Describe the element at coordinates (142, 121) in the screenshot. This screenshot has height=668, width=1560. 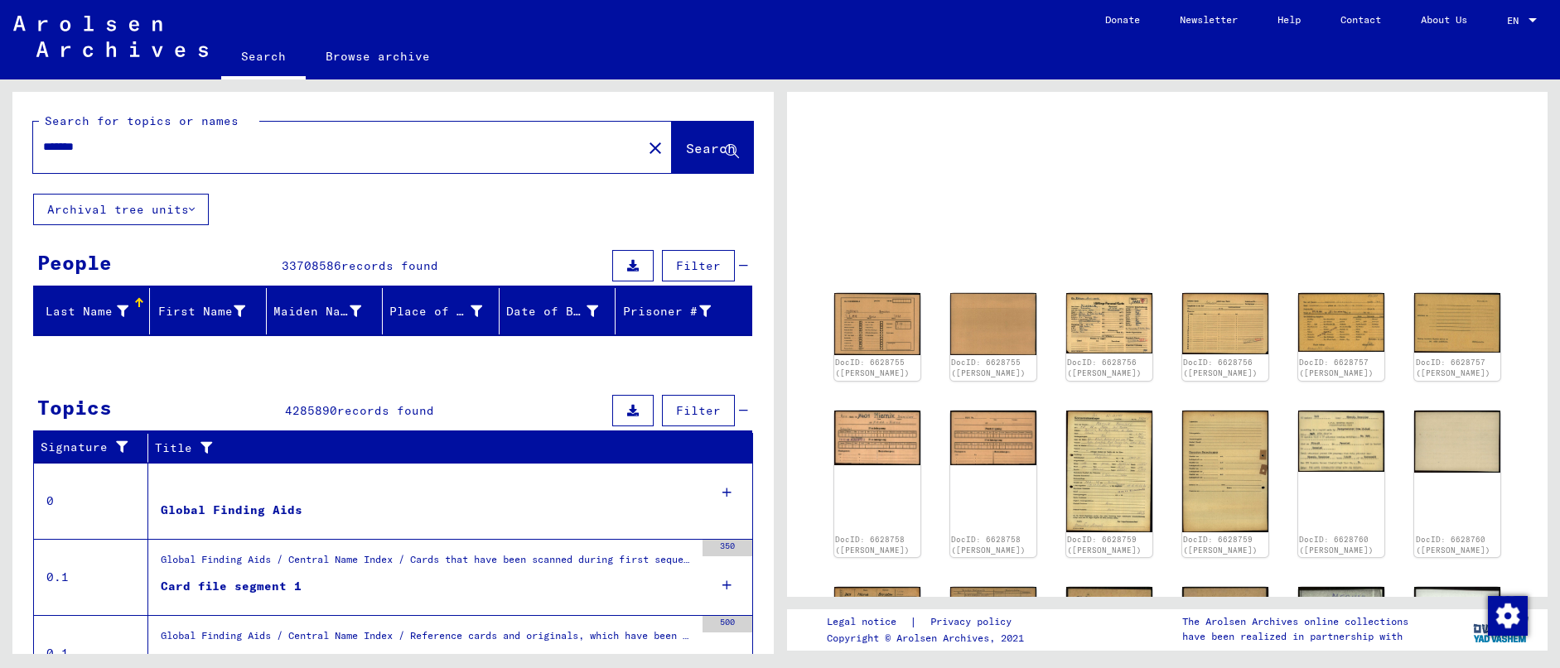
I see `mat-label: Search for topics or names` at that location.